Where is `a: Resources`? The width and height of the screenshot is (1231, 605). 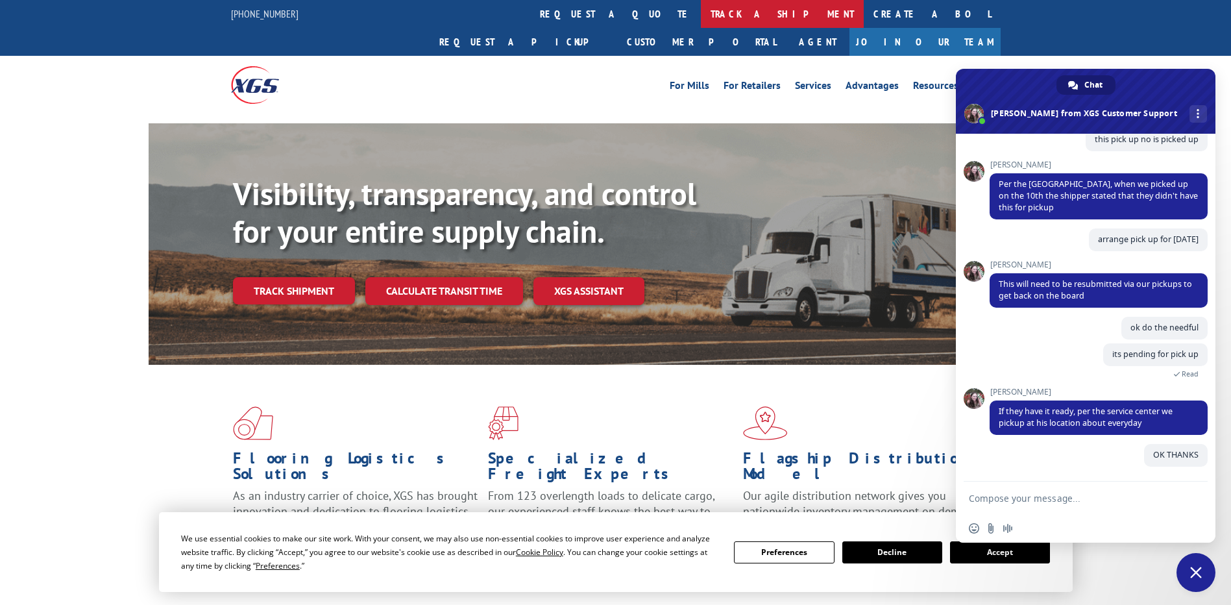 a: Resources is located at coordinates (935, 88).